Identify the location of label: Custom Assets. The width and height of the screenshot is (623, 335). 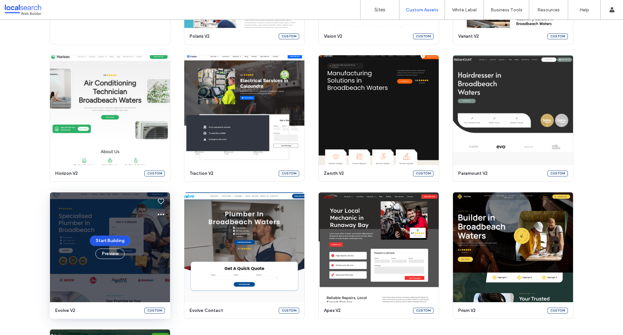
(422, 10).